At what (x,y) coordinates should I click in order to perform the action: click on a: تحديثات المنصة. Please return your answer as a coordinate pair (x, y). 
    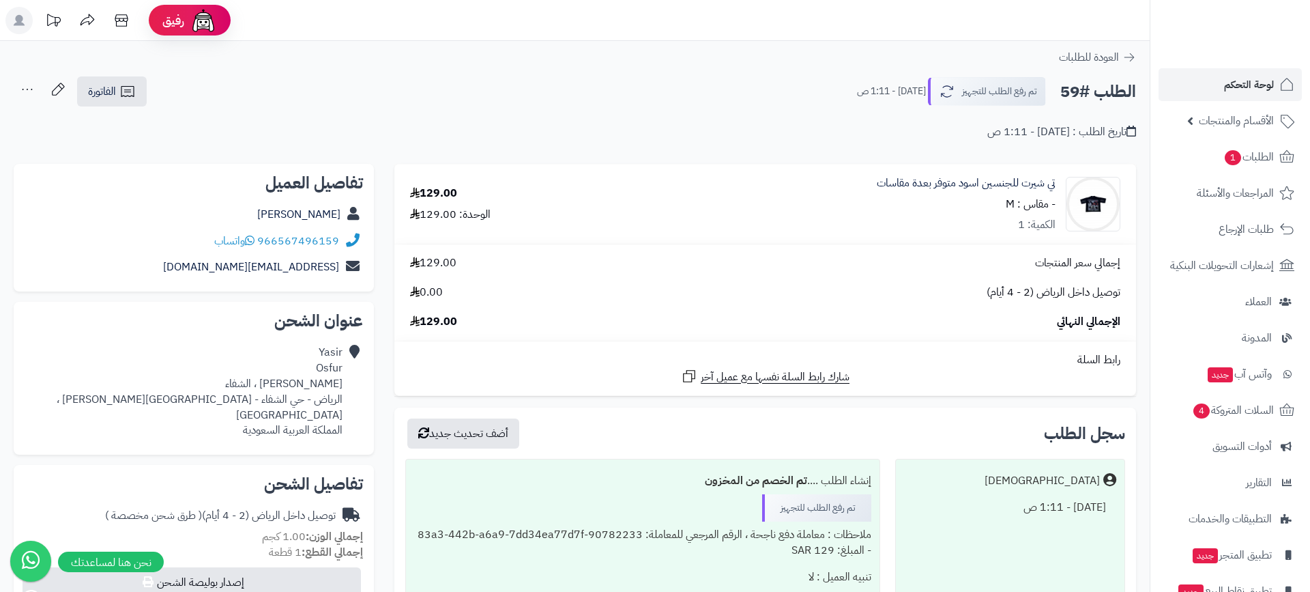
    Looking at the image, I should click on (53, 22).